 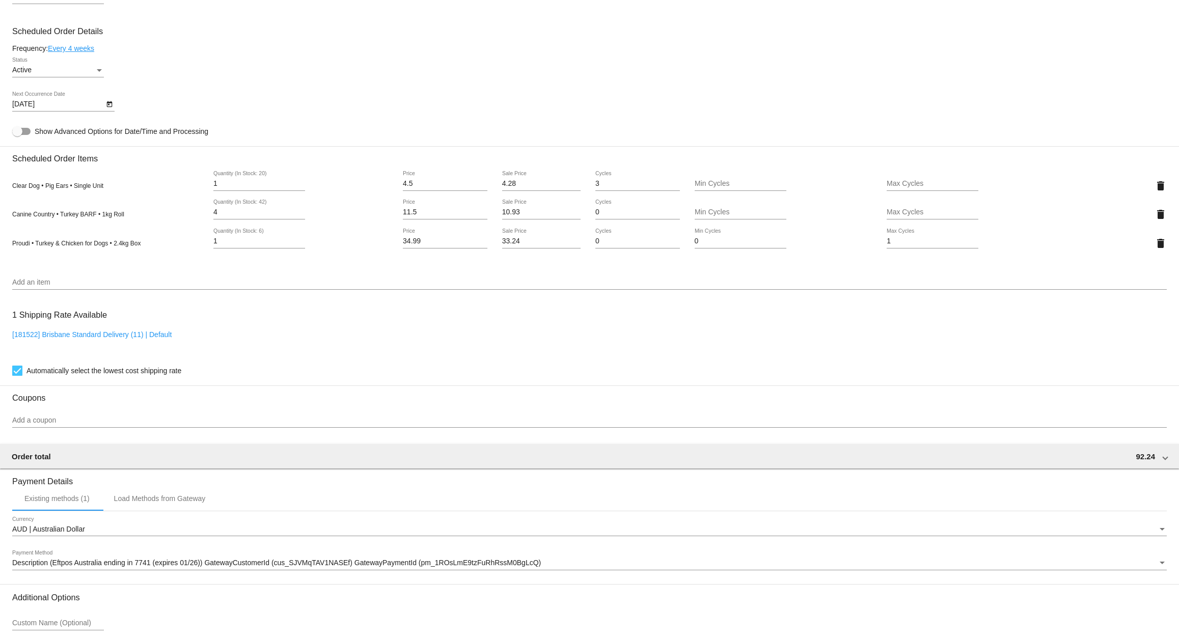 What do you see at coordinates (76, 243) in the screenshot?
I see `span: Proudi • Turkey & Chicken for Dogs • 2.4kg Box` at bounding box center [76, 243].